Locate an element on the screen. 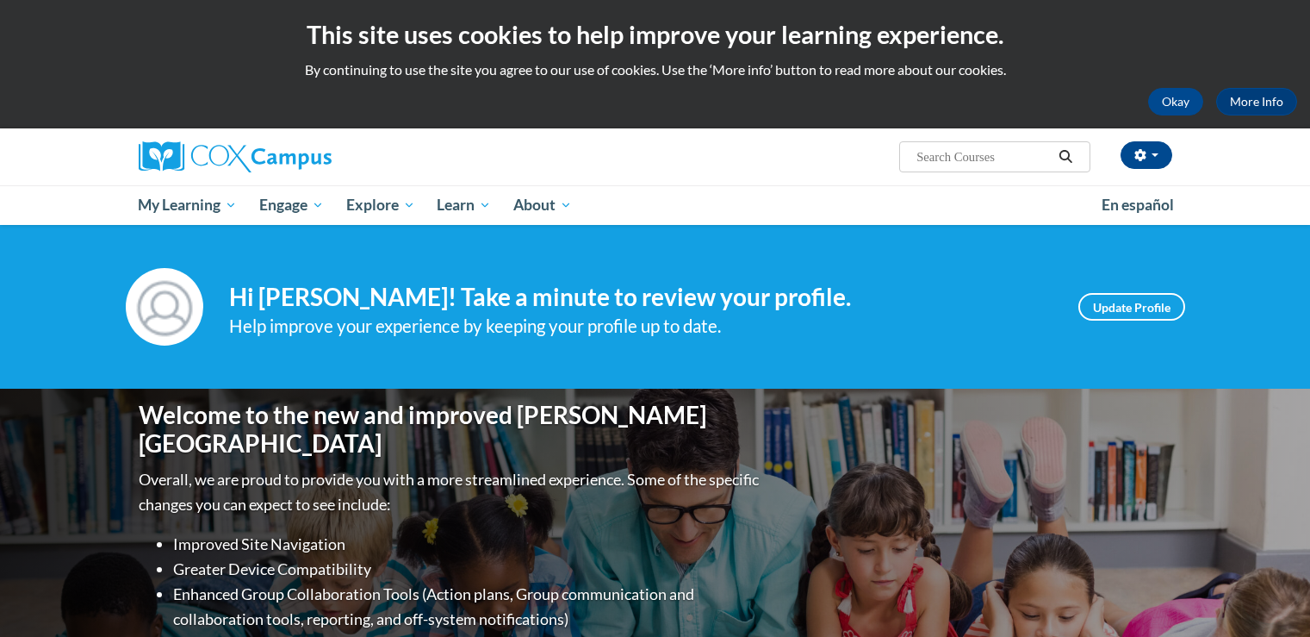 This screenshot has height=637, width=1310. span: Explore is located at coordinates (381, 205).